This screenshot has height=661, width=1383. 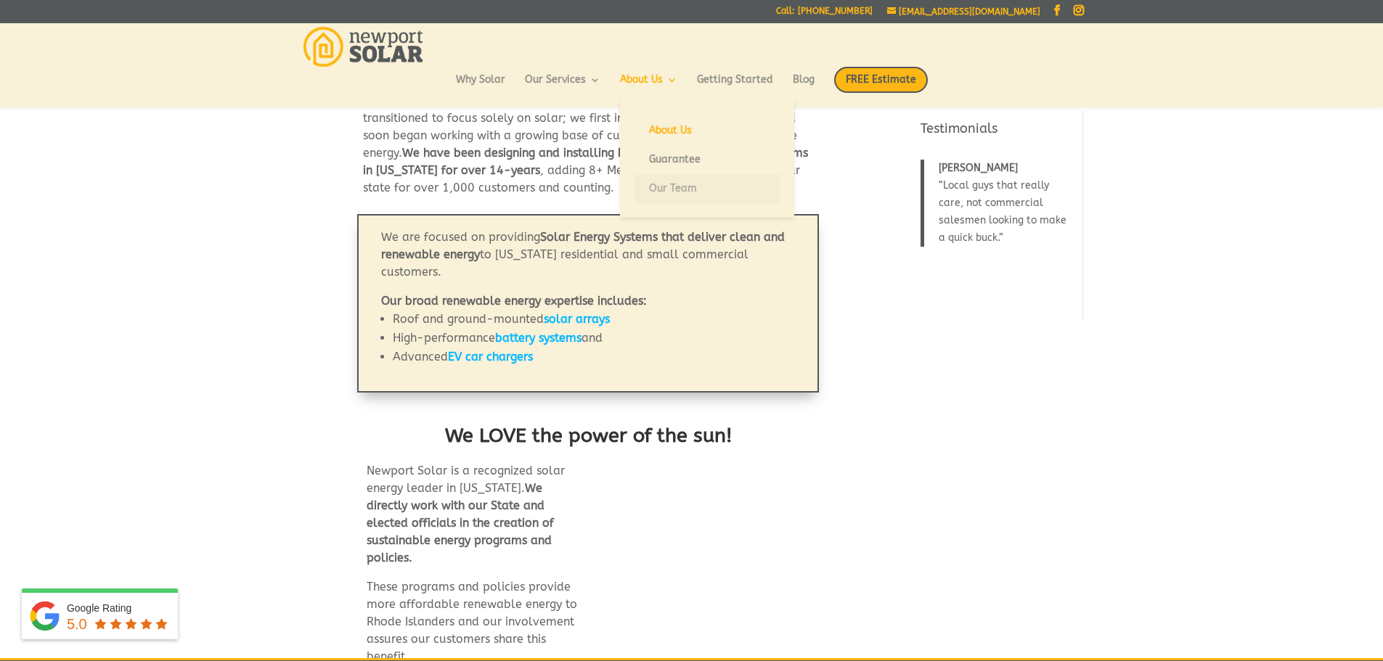 I want to click on a: FREE Estimate, so click(x=881, y=87).